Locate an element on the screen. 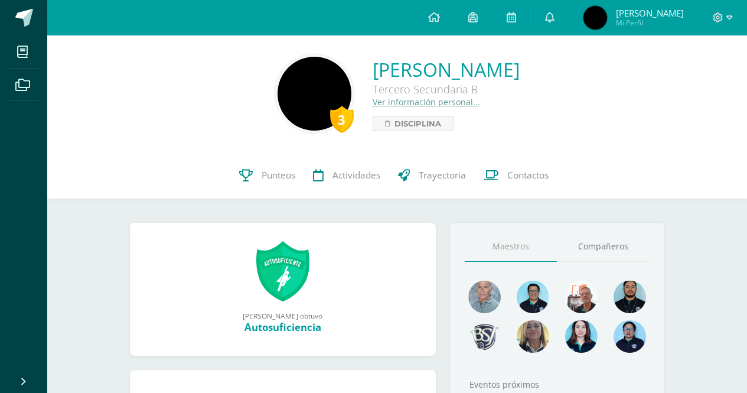 The width and height of the screenshot is (747, 393). img: d220431ed6a2715784848fdc026b3719.png is located at coordinates (533, 297).